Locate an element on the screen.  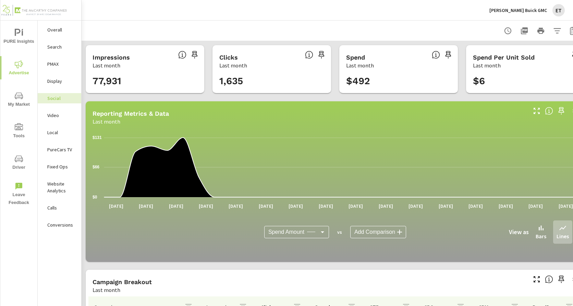
div: nav menu is located at coordinates (19, 115).